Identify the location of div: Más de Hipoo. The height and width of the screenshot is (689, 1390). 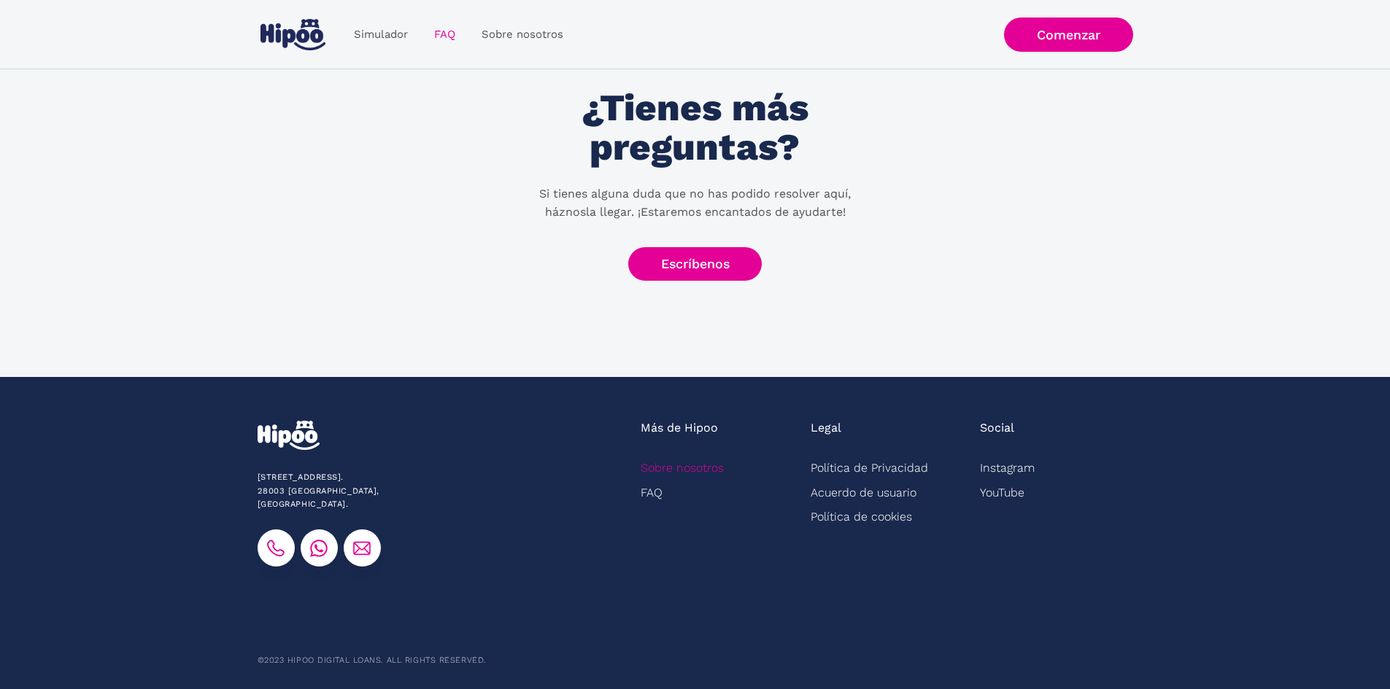
(679, 428).